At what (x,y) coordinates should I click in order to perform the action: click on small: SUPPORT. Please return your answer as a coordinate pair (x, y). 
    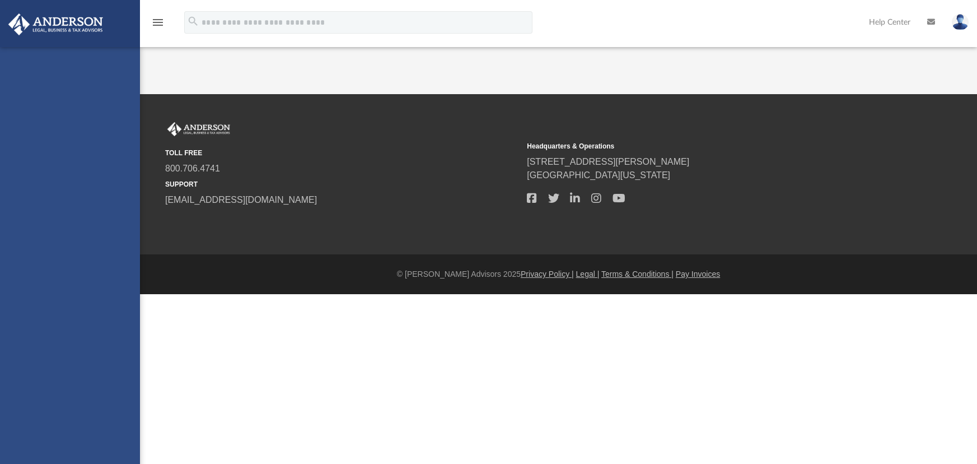
    Looking at the image, I should click on (342, 184).